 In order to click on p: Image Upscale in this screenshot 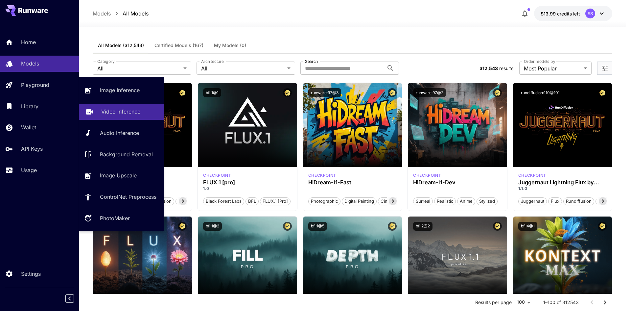, I will do `click(118, 175)`.